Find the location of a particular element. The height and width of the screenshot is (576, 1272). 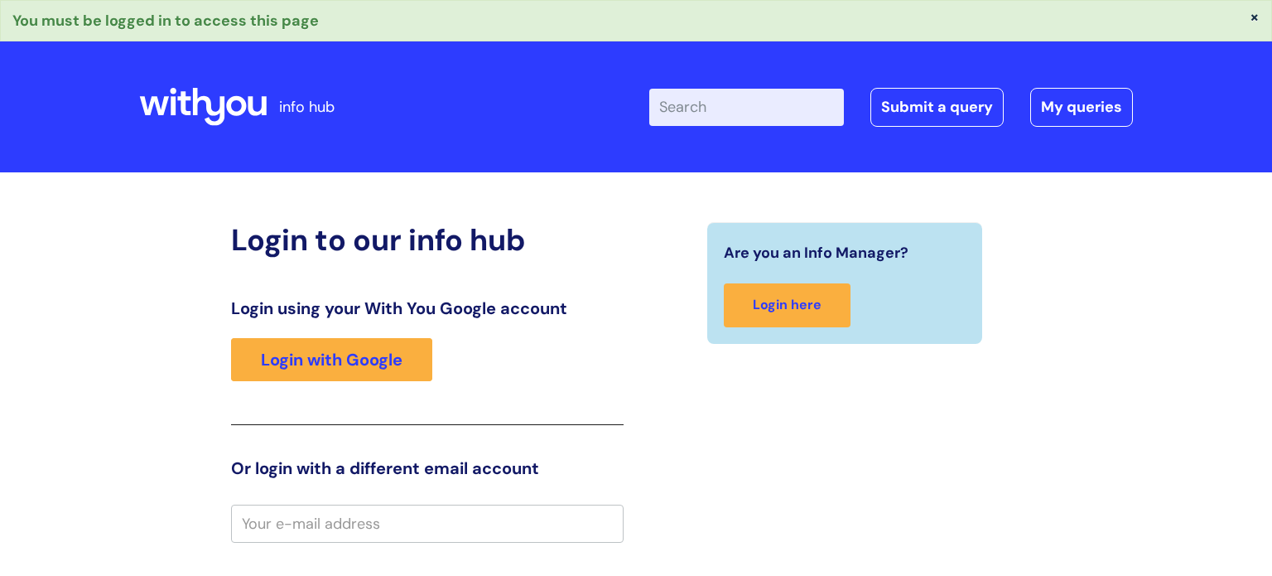

h2: Login to our info hub is located at coordinates (427, 239).